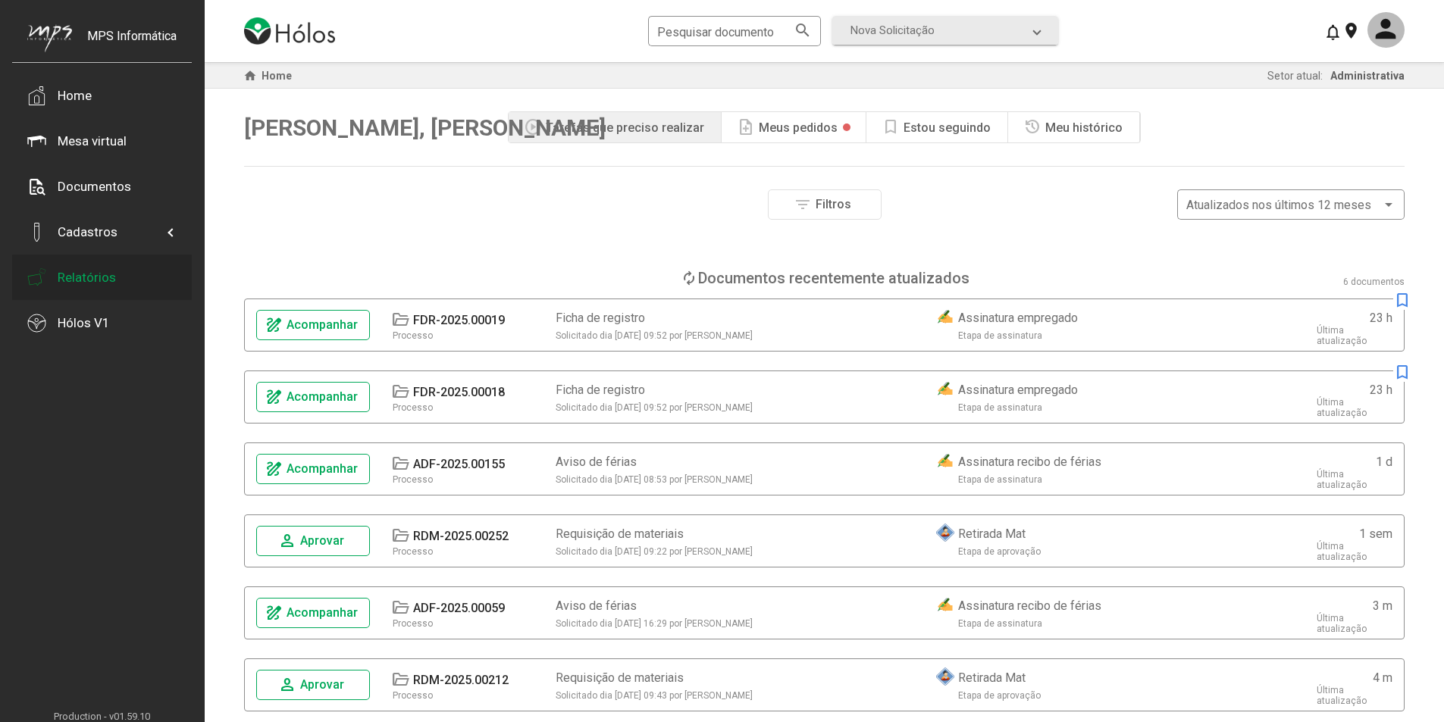  Describe the element at coordinates (459, 392) in the screenshot. I see `div: FDR-2025.00018` at that location.